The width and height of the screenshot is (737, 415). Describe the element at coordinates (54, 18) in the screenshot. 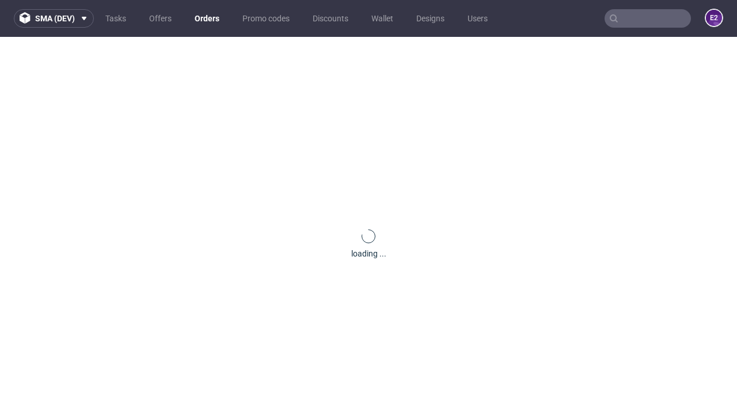

I see `button: sma (dev)` at that location.